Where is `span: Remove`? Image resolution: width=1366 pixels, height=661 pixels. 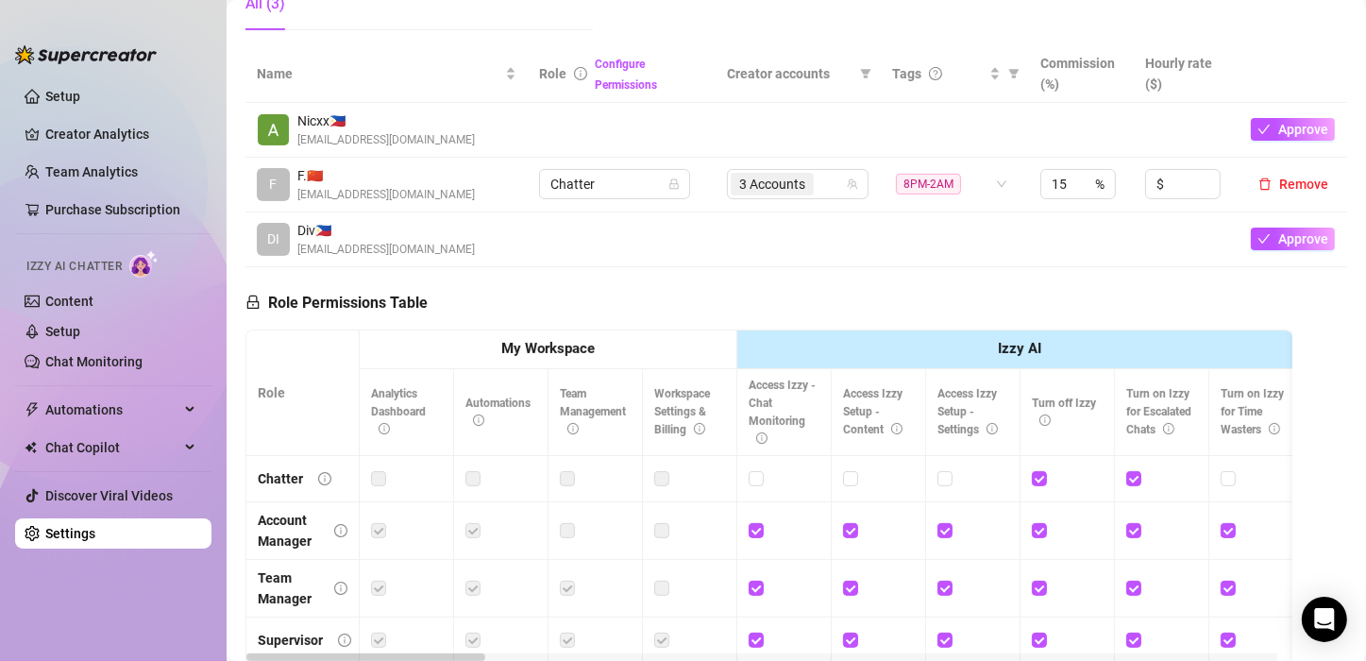 span: Remove is located at coordinates (1303, 184).